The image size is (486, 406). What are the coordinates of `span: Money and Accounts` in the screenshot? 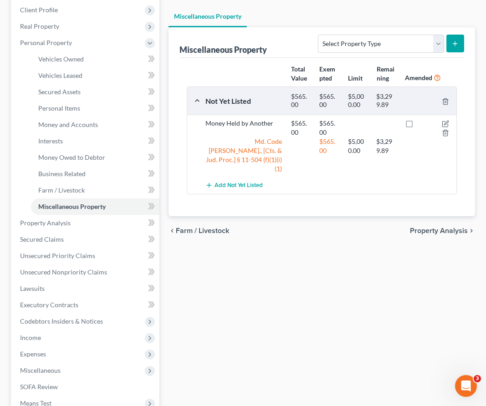 It's located at (68, 124).